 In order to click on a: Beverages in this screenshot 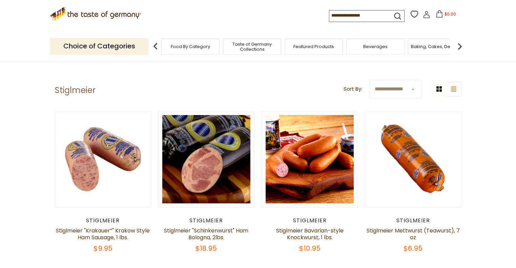, I will do `click(376, 46)`.